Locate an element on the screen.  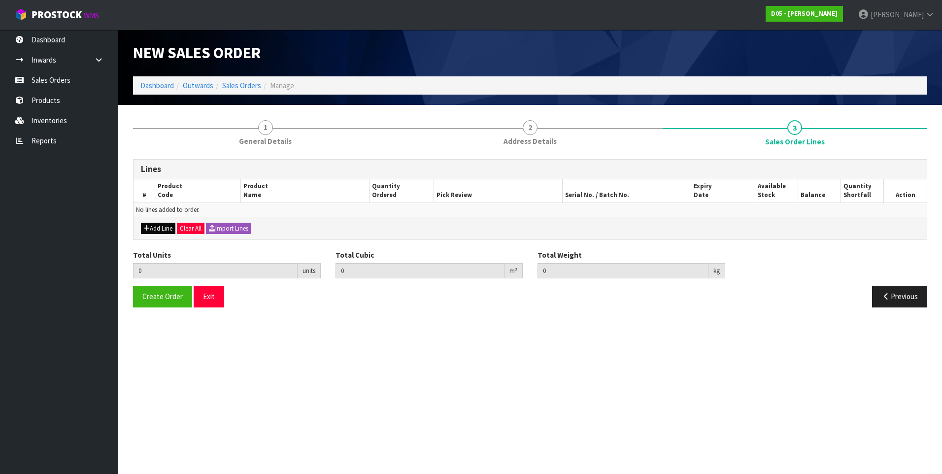
h3: Lines is located at coordinates (530, 169).